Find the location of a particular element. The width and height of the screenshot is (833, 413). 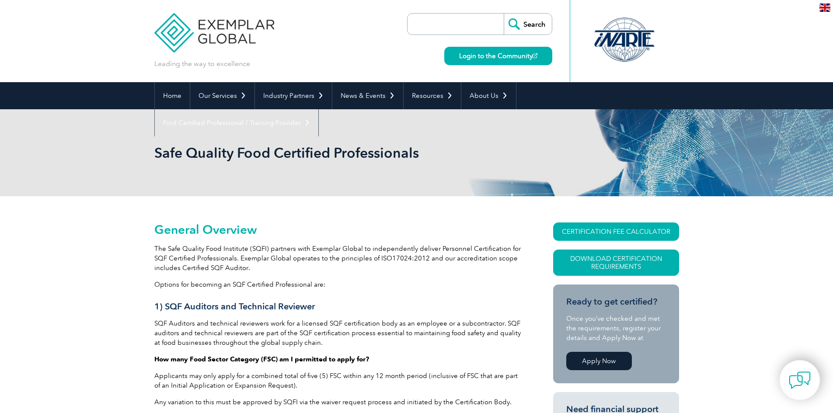

h2: General Overview is located at coordinates (338, 230).